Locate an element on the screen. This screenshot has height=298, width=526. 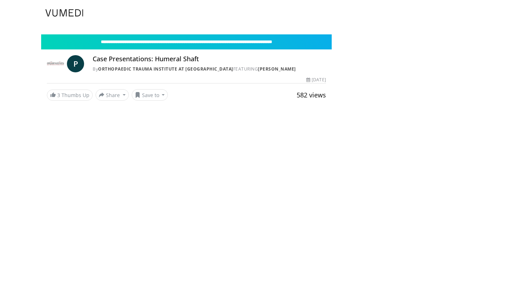
button: Save to is located at coordinates (150, 95).